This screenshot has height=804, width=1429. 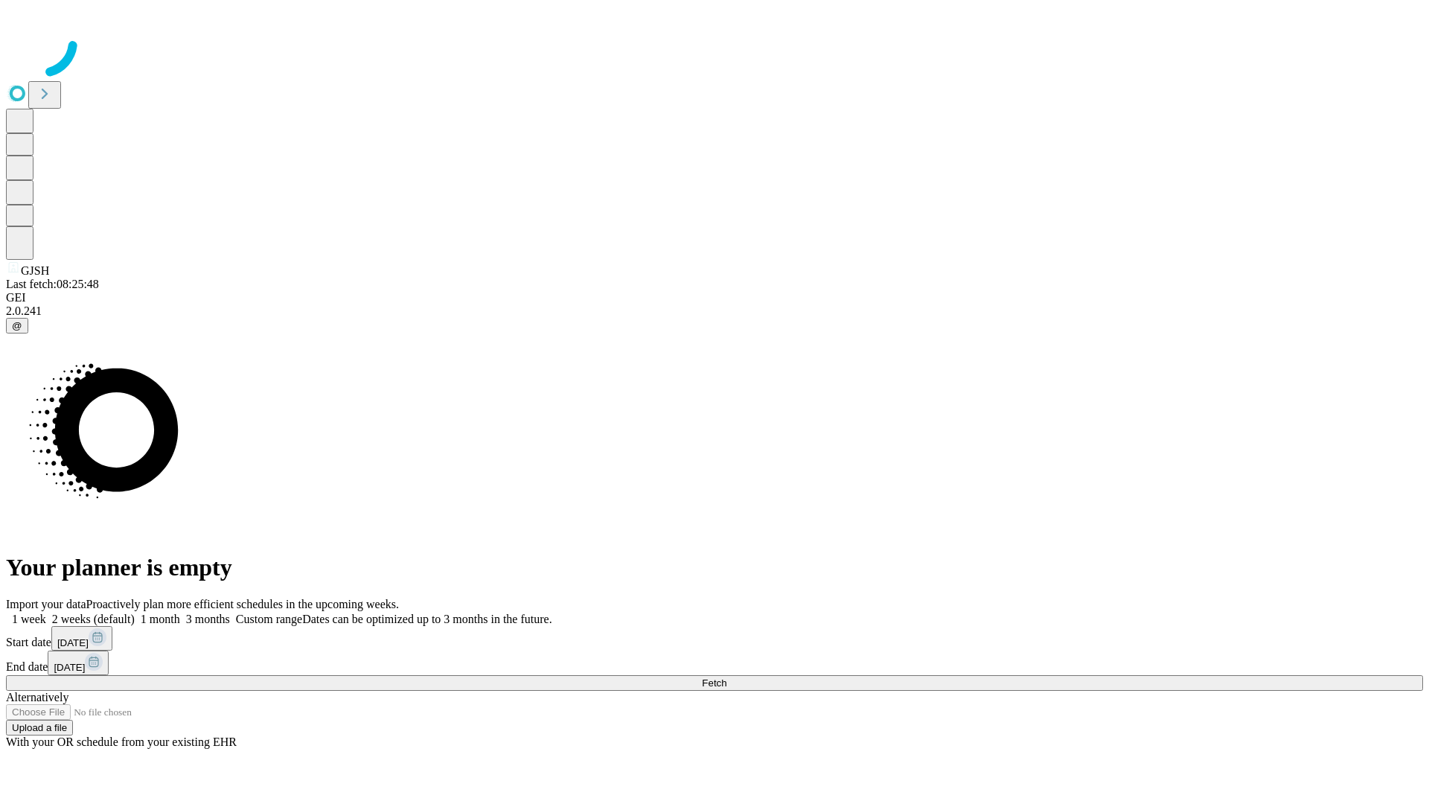 I want to click on span: GJSH, so click(x=35, y=270).